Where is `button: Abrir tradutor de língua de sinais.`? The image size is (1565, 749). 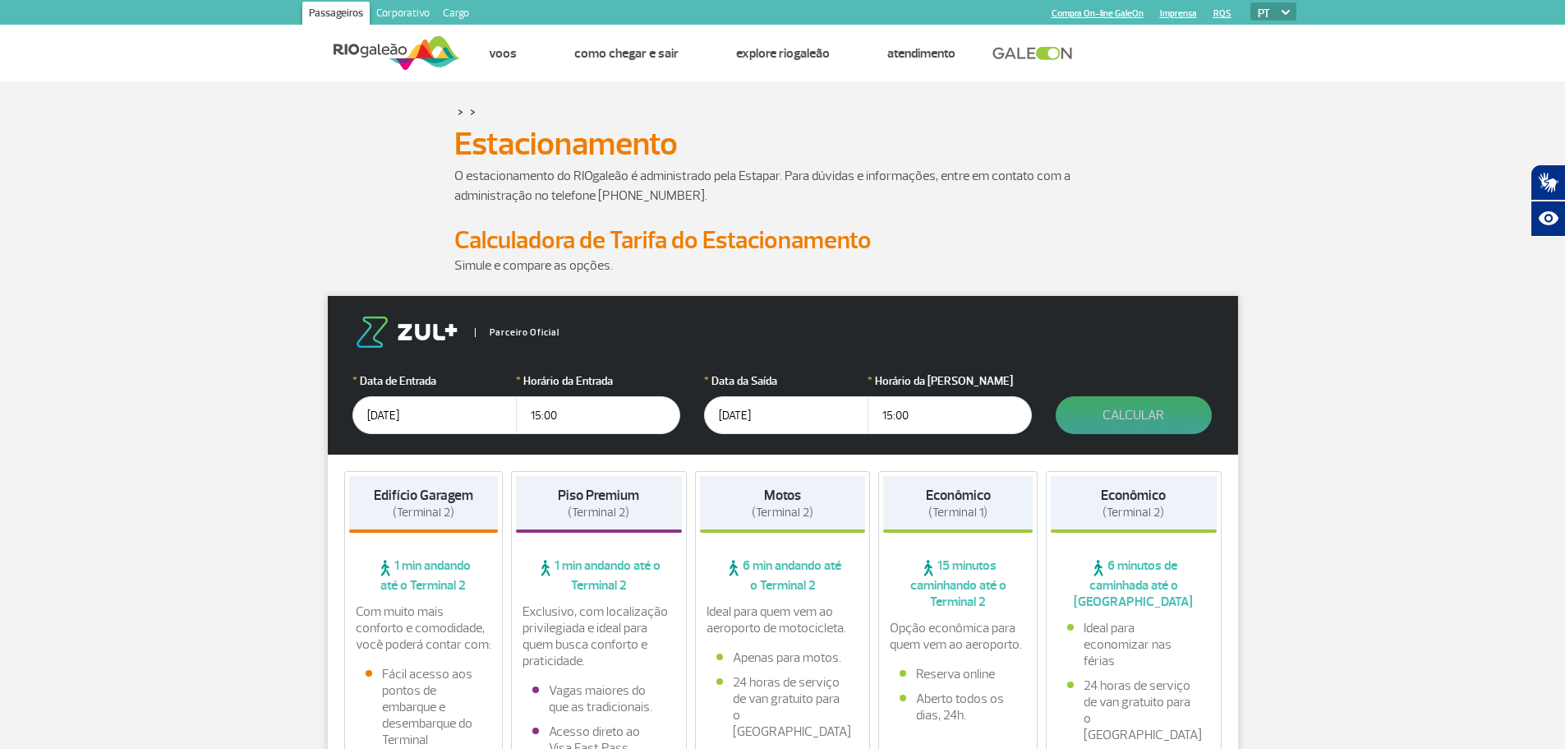
button: Abrir tradutor de língua de sinais. is located at coordinates (1548, 182).